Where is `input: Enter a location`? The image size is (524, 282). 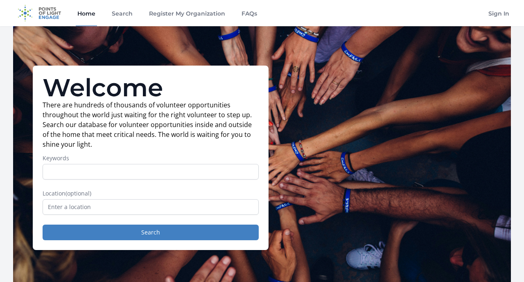 input: Enter a location is located at coordinates (151, 207).